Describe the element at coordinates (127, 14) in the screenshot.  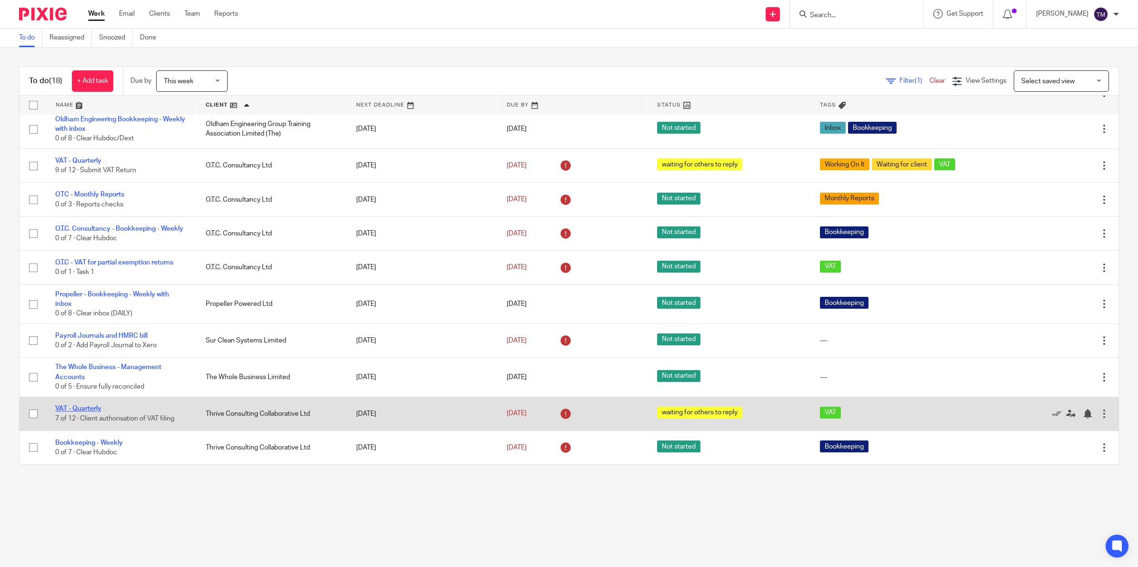
I see `a: Email` at that location.